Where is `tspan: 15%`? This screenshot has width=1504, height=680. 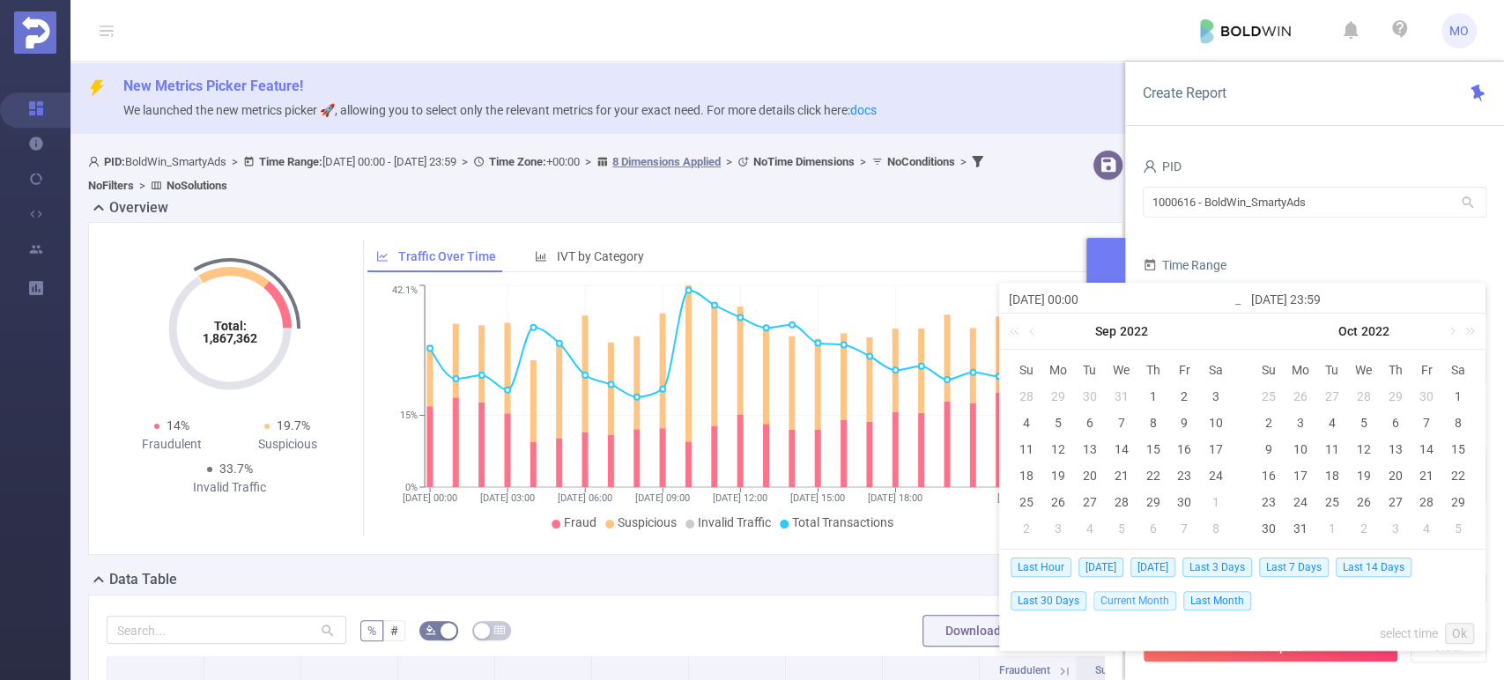
tspan: 15% is located at coordinates (409, 416).